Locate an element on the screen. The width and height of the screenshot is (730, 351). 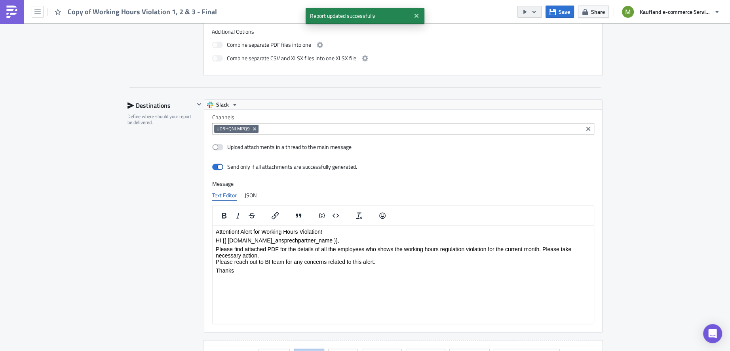
span: Combine separate CSV and XLSX files into one XLSX file is located at coordinates (291, 58).